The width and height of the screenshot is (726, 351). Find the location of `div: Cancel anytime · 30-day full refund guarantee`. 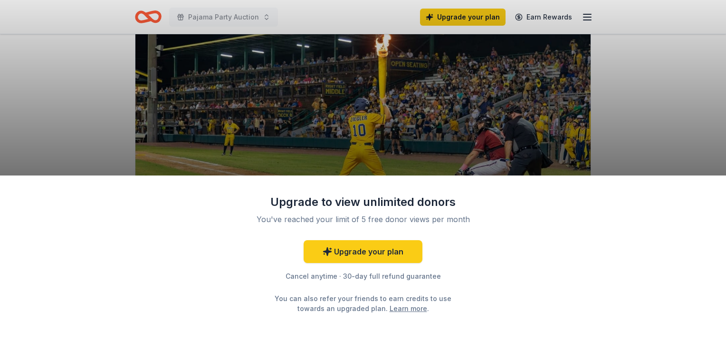

div: Cancel anytime · 30-day full refund guarantee is located at coordinates (363, 276).